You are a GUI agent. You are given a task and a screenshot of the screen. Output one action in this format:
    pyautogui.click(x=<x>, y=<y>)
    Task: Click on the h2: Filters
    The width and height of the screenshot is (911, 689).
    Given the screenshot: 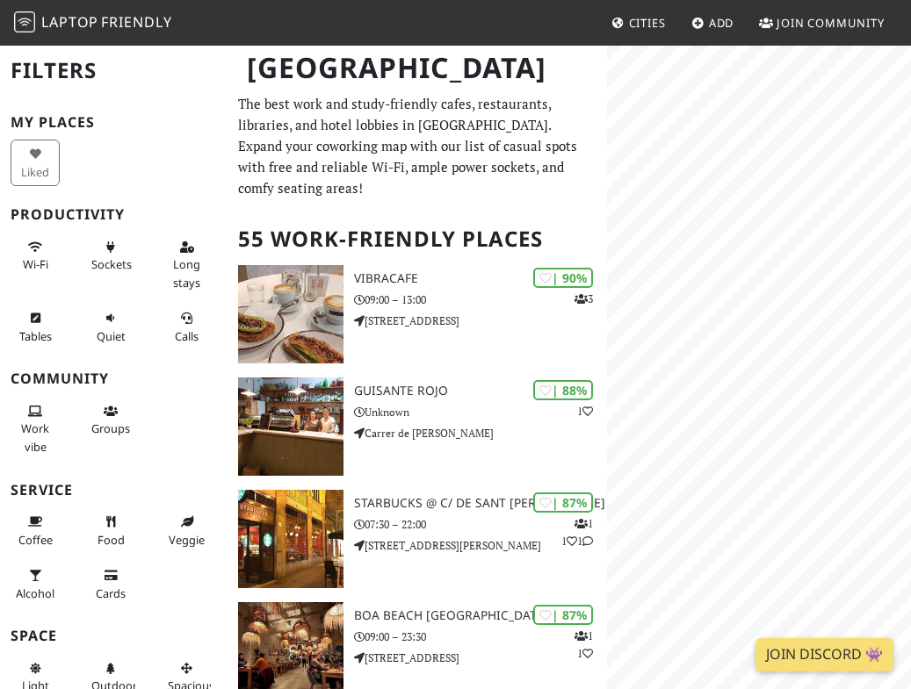 What is the action you would take?
    pyautogui.click(x=113, y=70)
    